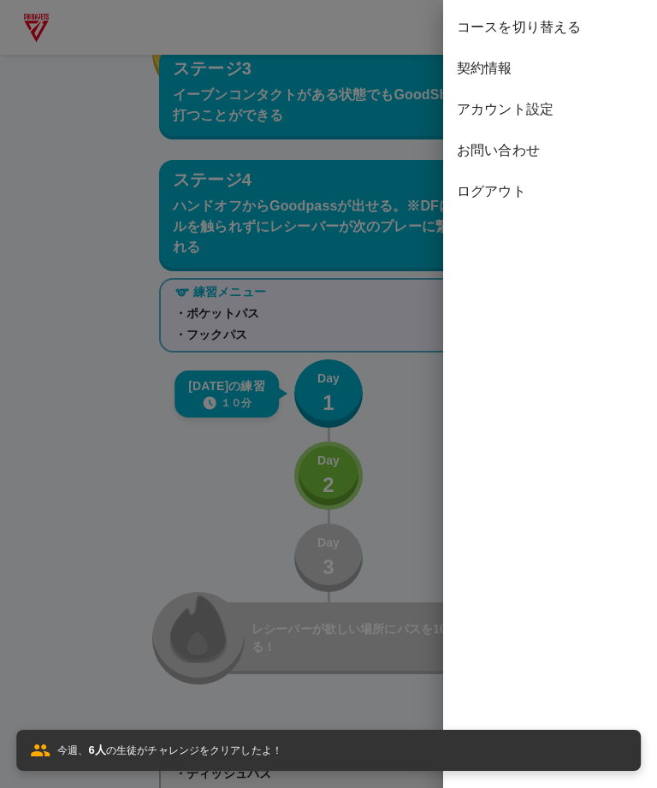 Image resolution: width=657 pixels, height=788 pixels. Describe the element at coordinates (97, 749) in the screenshot. I see `span: 6 人` at that location.